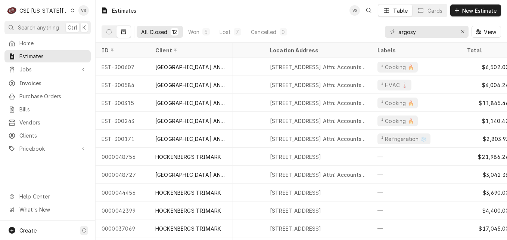  Describe the element at coordinates (463, 32) in the screenshot. I see `button: Erase input` at that location.